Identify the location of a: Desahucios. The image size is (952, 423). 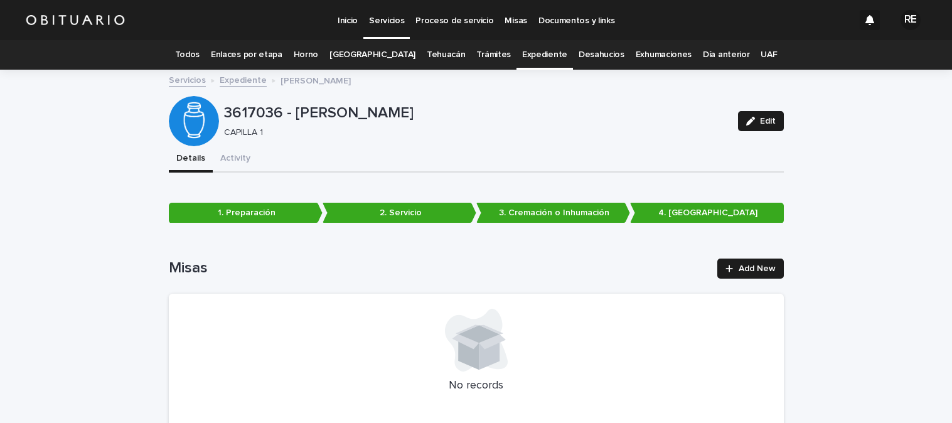
(601, 55).